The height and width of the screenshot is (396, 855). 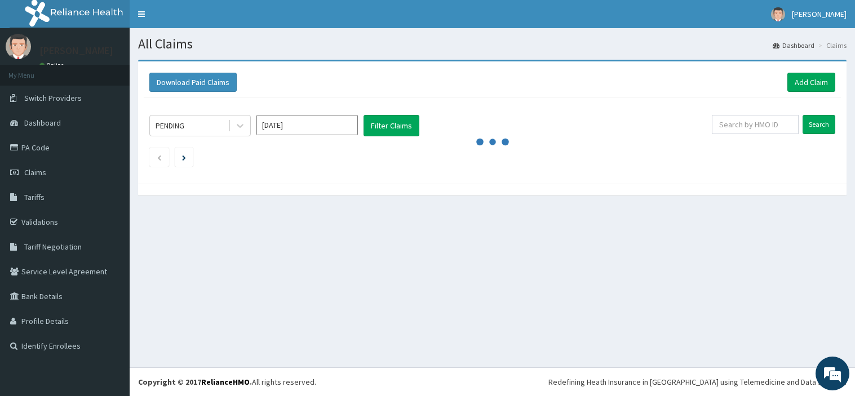 I want to click on span: Switch Providers, so click(x=53, y=98).